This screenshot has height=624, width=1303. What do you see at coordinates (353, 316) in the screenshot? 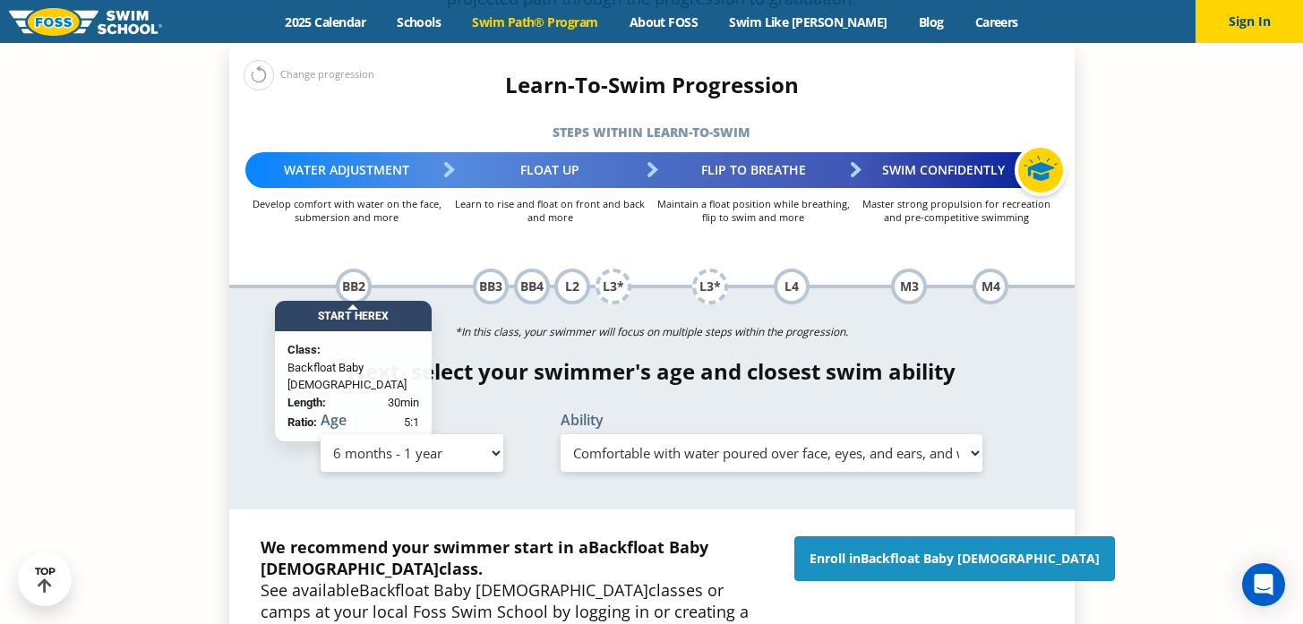
I see `div: Start Here` at bounding box center [353, 316].